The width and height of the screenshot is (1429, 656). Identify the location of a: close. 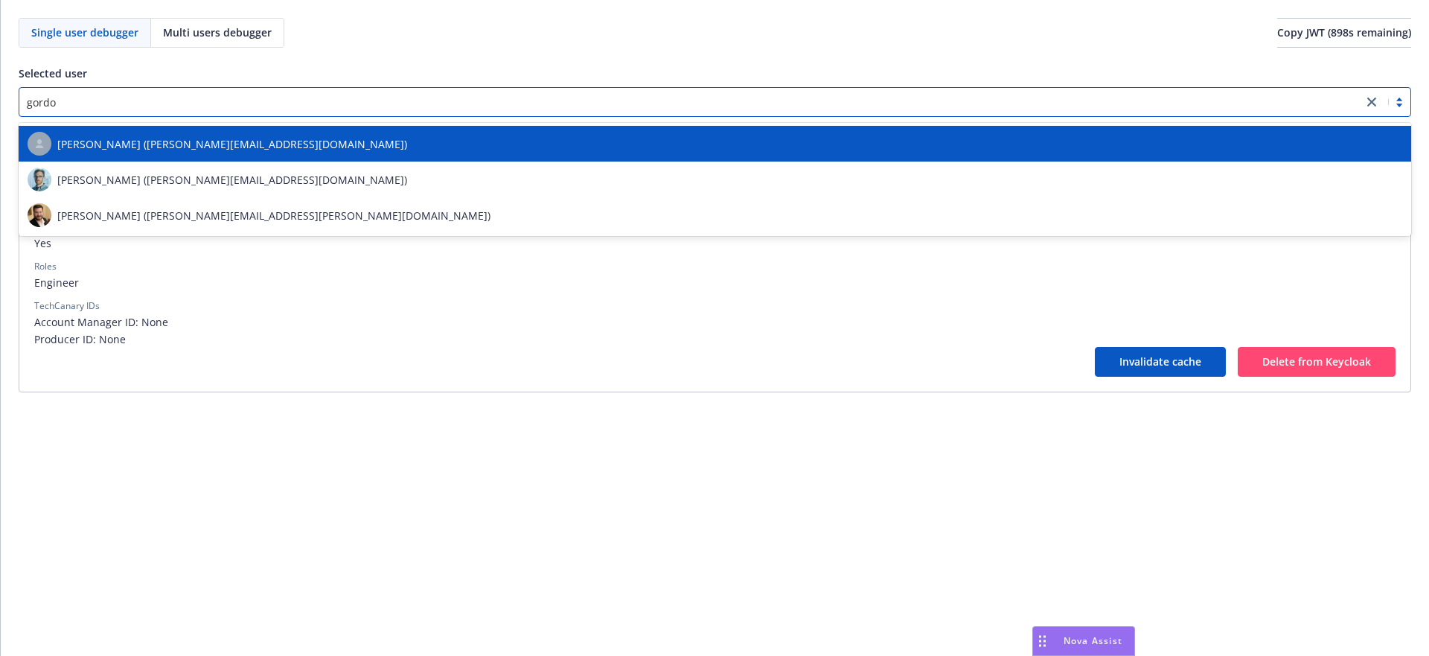
(1371, 102).